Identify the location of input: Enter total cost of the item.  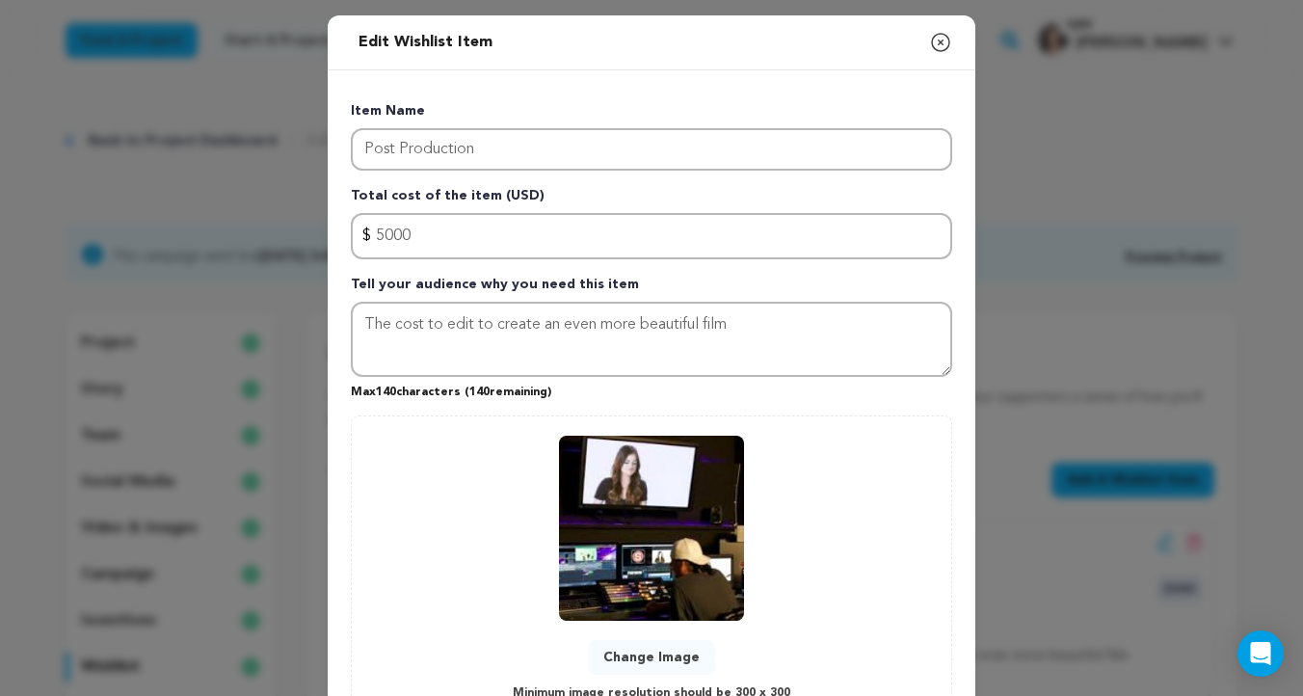
(651, 236).